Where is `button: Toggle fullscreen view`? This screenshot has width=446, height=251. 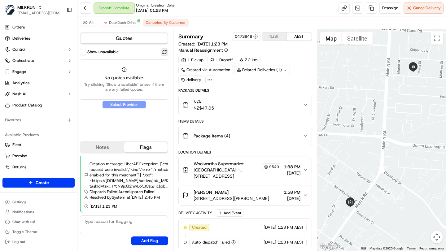
button: Toggle fullscreen view is located at coordinates (436, 38).